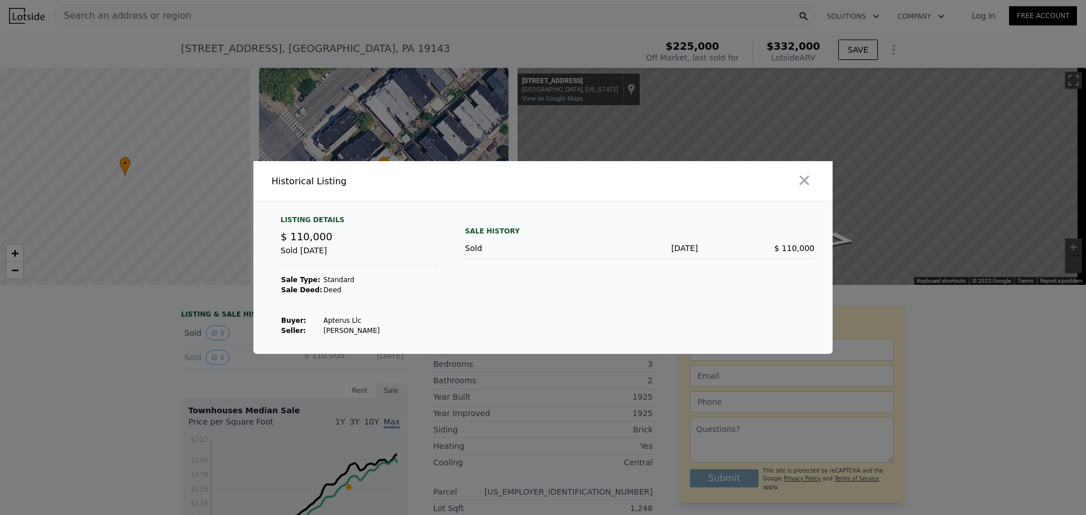 The image size is (1086, 515). I want to click on div: Listing Details, so click(359, 222).